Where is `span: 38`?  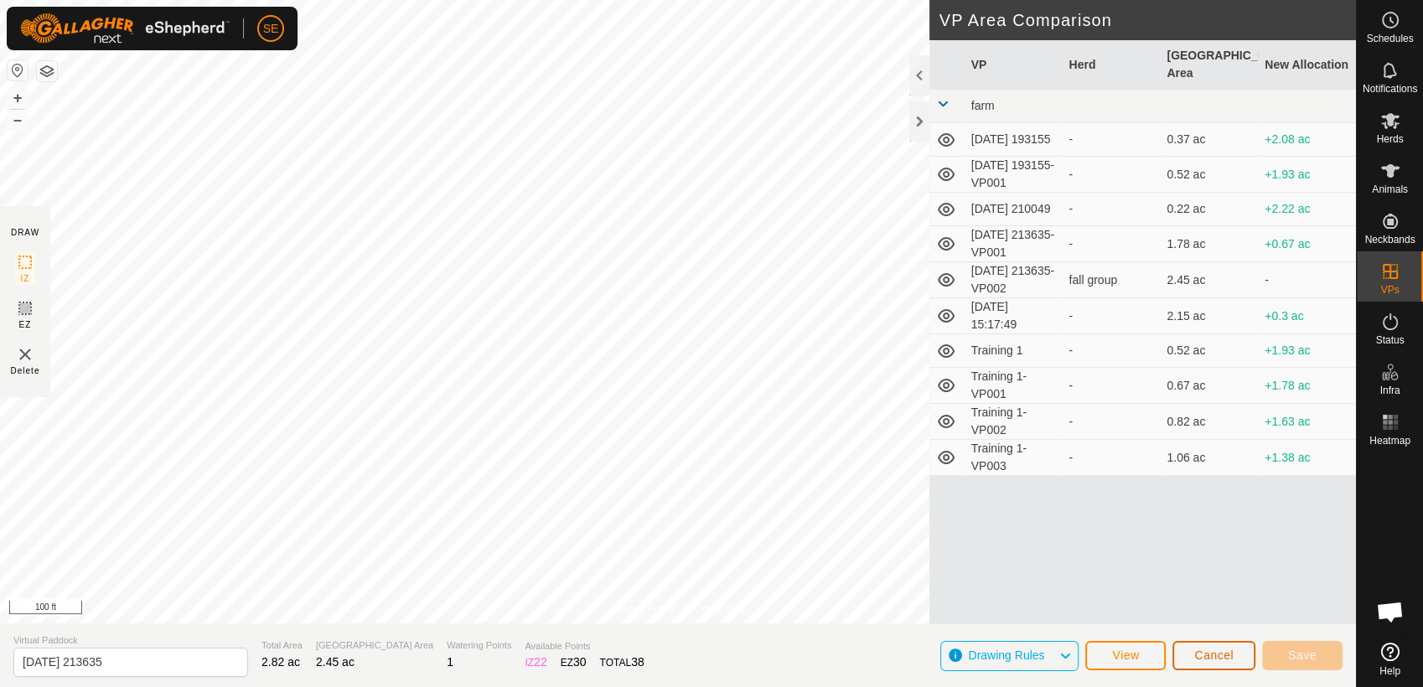 span: 38 is located at coordinates (638, 662).